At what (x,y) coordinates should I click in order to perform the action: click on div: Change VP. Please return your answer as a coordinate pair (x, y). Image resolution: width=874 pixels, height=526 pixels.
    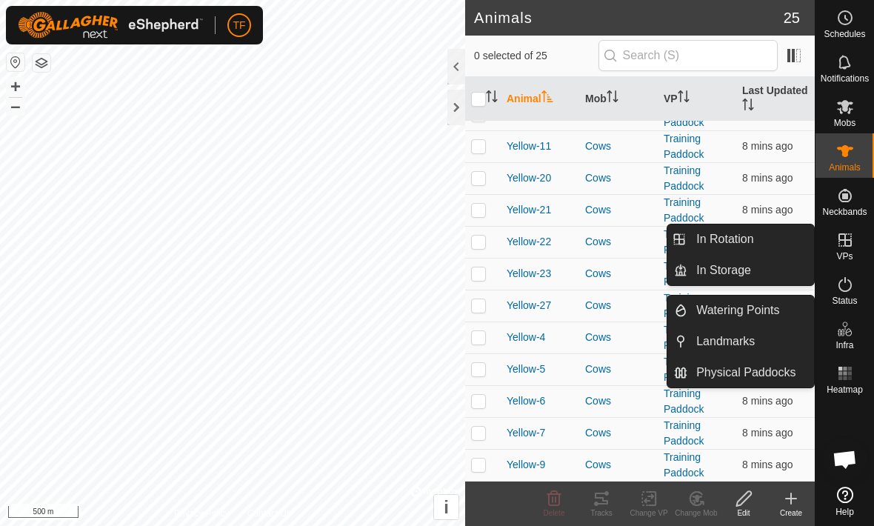
    Looking at the image, I should click on (649, 512).